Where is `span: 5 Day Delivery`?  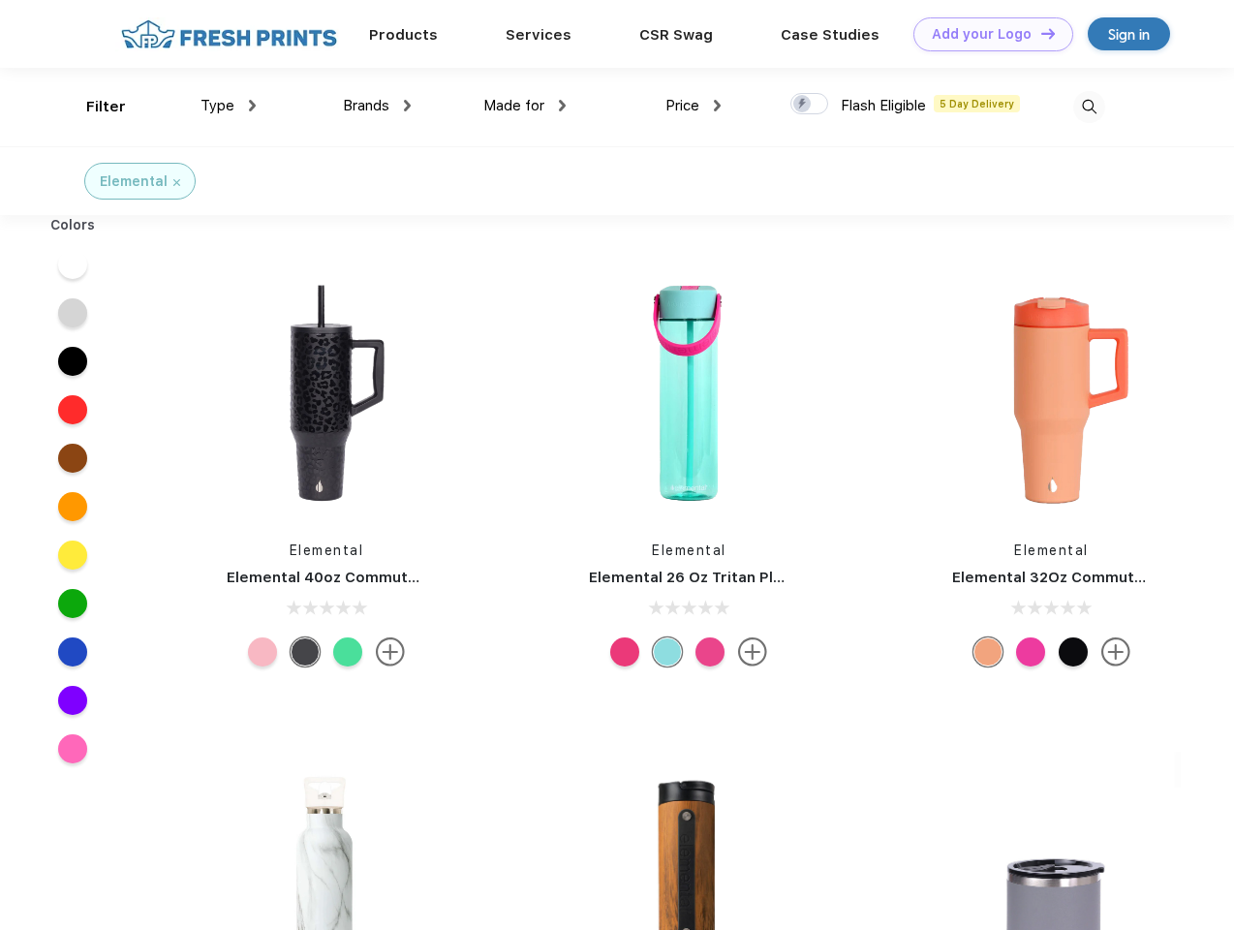 span: 5 Day Delivery is located at coordinates (976, 104).